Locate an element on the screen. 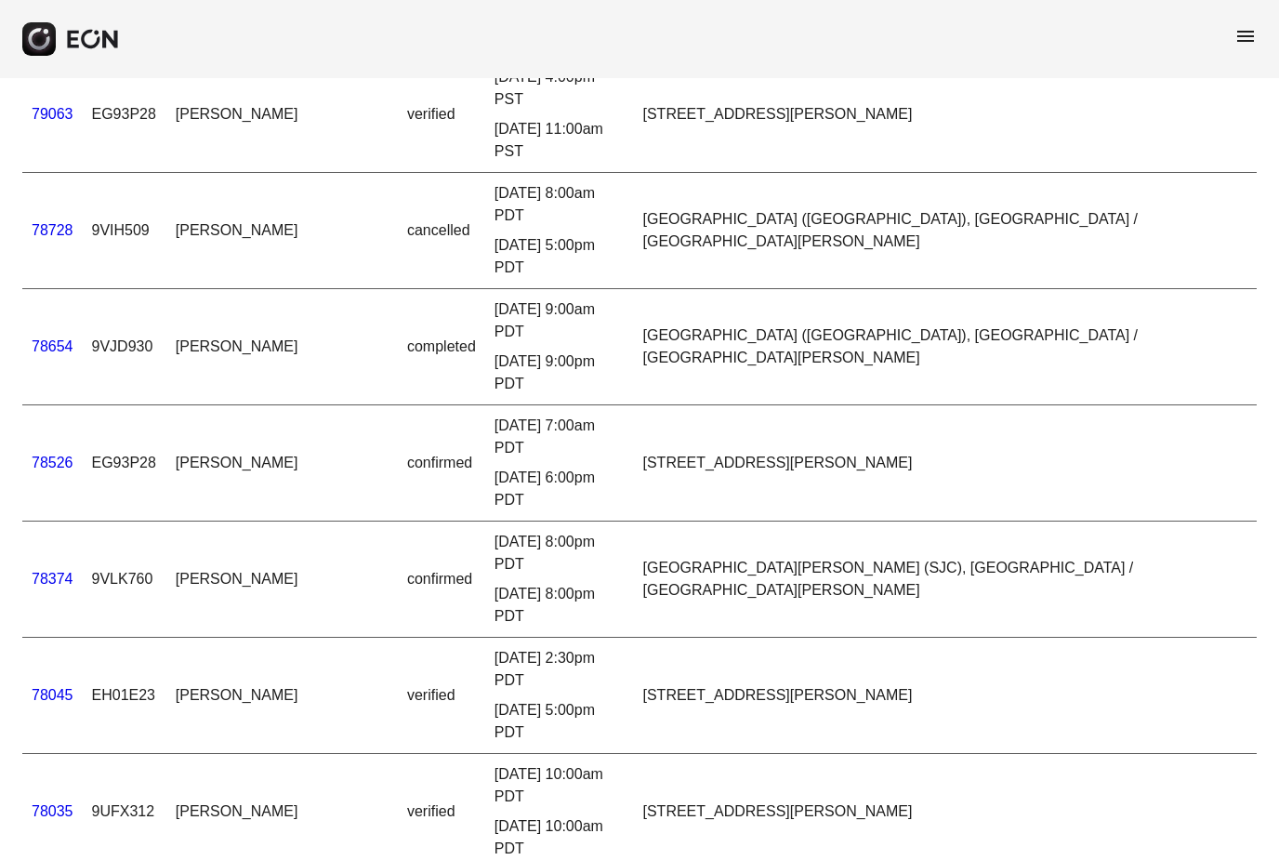  td: 9VJD930 is located at coordinates (125, 347).